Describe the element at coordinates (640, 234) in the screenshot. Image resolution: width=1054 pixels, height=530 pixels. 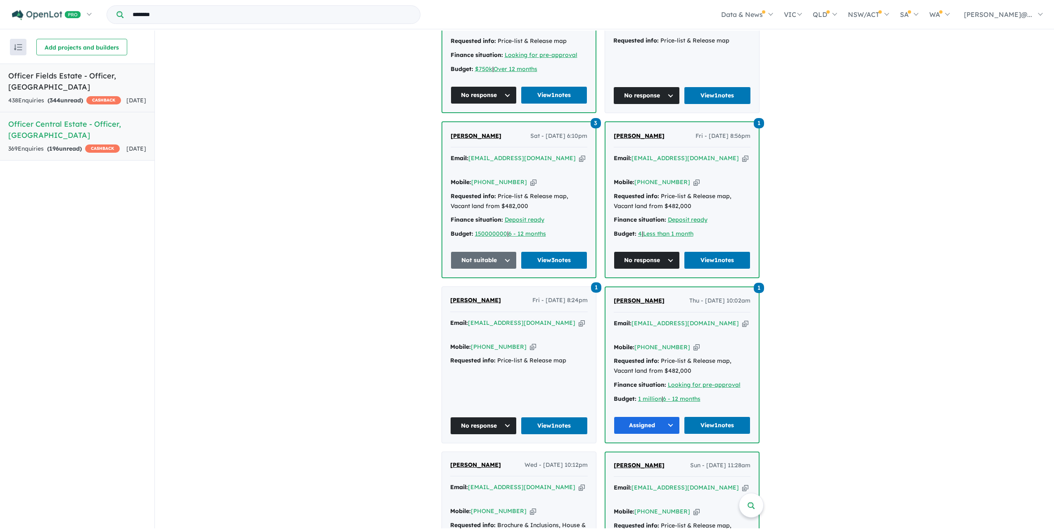
I see `a: 4` at that location.